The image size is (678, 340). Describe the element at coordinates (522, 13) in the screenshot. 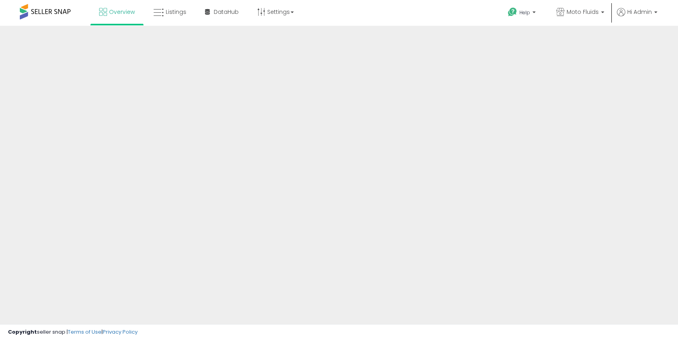

I see `a: Help` at that location.